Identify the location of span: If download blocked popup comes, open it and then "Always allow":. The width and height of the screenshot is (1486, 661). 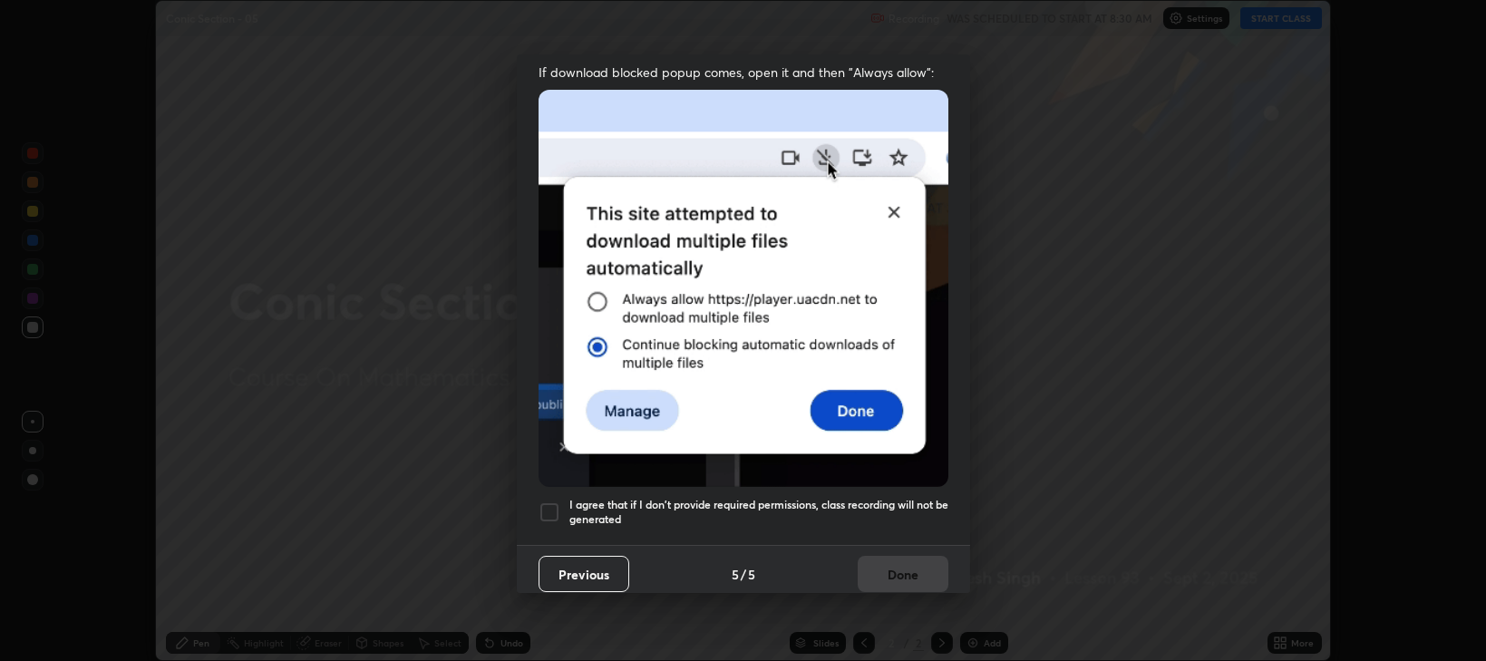
(744, 72).